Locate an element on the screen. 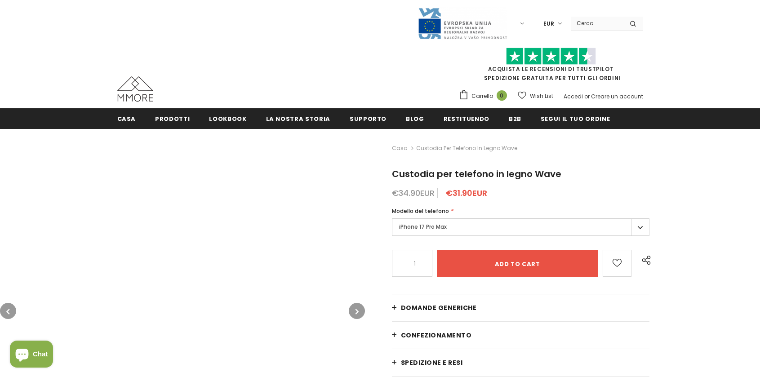 This screenshot has width=760, height=377. span: 0 is located at coordinates (501, 95).